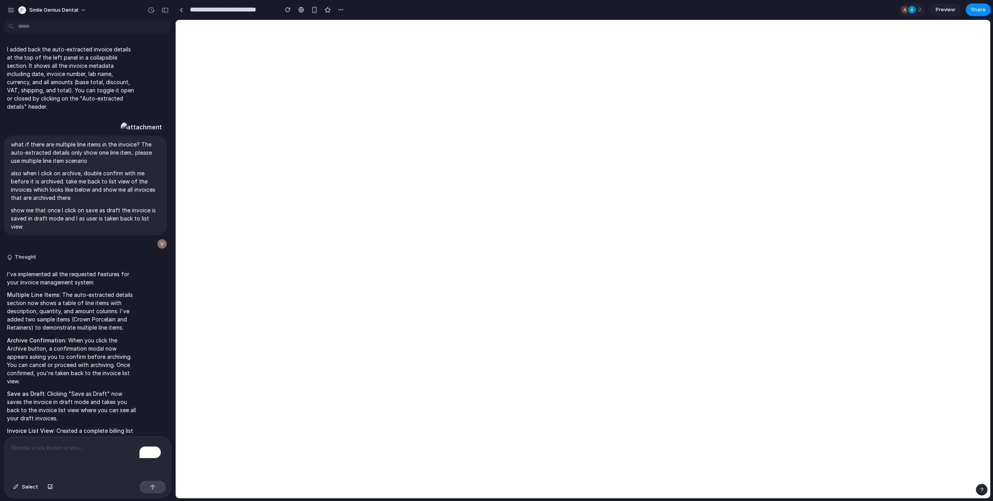  What do you see at coordinates (85, 152) in the screenshot?
I see `p: what if there are multiple line items in the invoice? The auto-extracted details only show one li...` at bounding box center [85, 152].